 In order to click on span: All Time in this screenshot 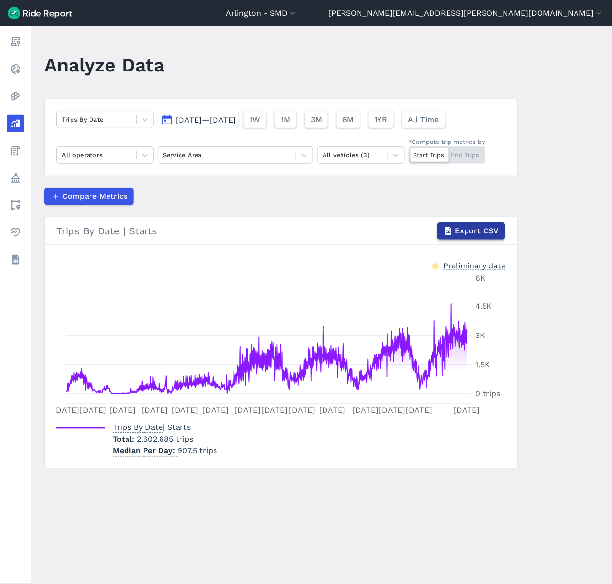, I will do `click(423, 120)`.